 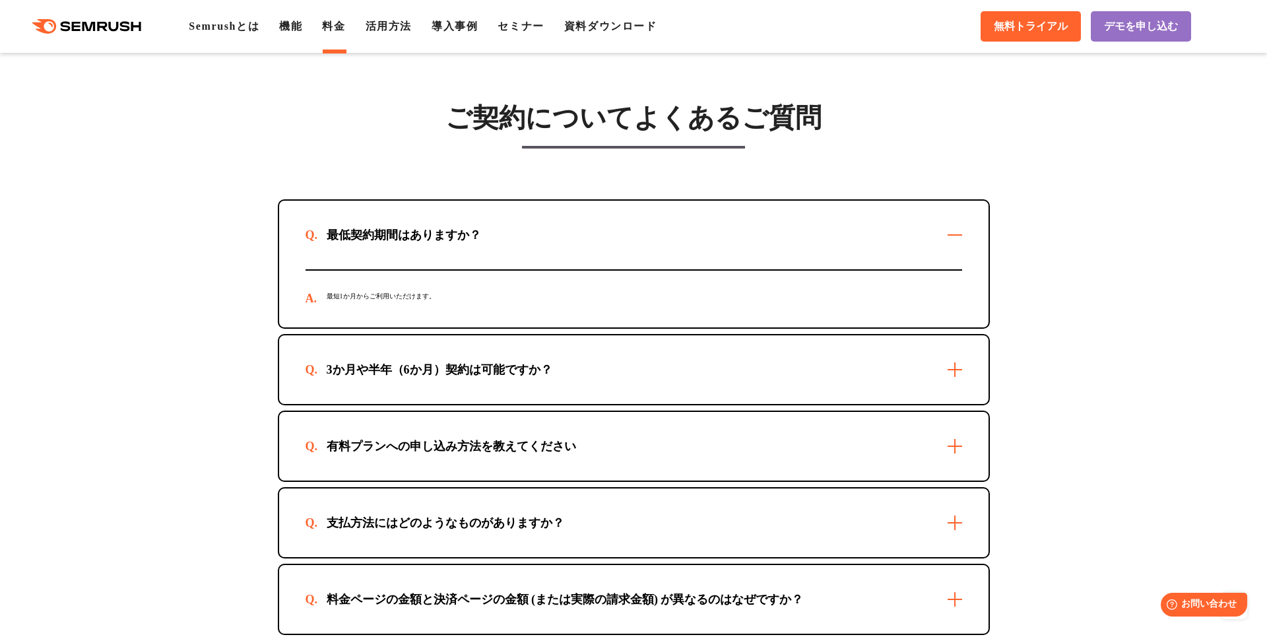 I want to click on div: 最低契約期間はありますか？, so click(x=404, y=235).